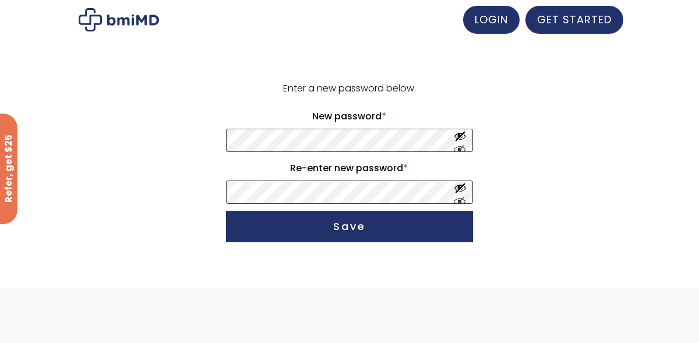 This screenshot has width=699, height=343. Describe the element at coordinates (491, 19) in the screenshot. I see `span: LOGIN` at that location.